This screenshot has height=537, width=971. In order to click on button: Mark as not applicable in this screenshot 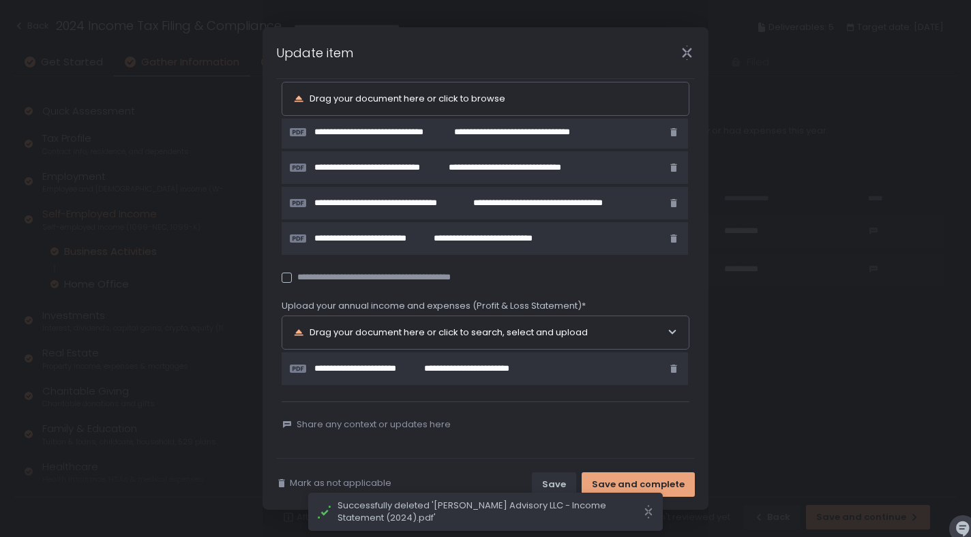, I will do `click(333, 483)`.